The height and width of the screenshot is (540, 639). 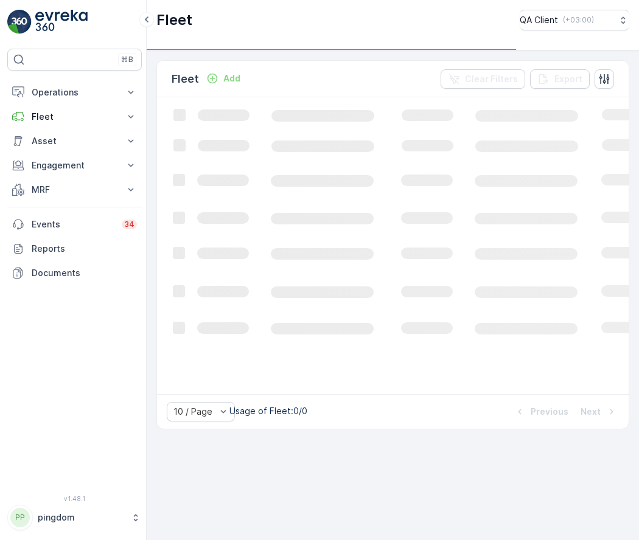 What do you see at coordinates (74, 190) in the screenshot?
I see `p: MRF` at bounding box center [74, 190].